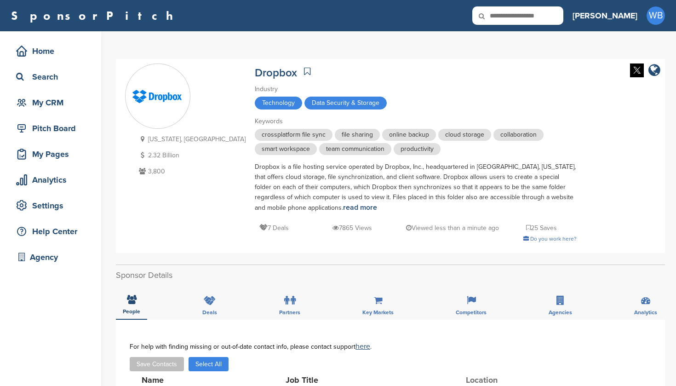 The image size is (676, 386). I want to click on div: My CRM, so click(53, 103).